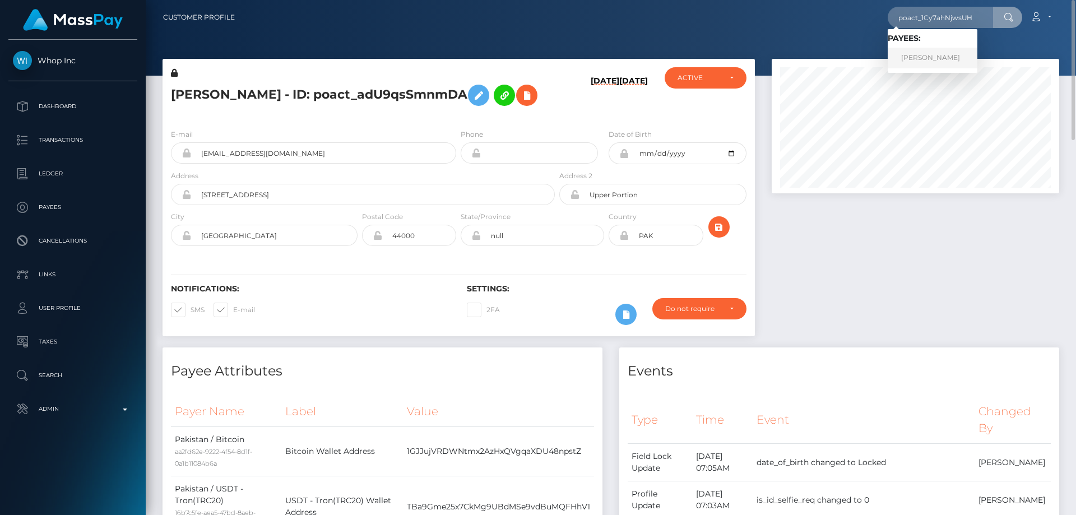 The width and height of the screenshot is (1076, 515). I want to click on th: Time, so click(722, 420).